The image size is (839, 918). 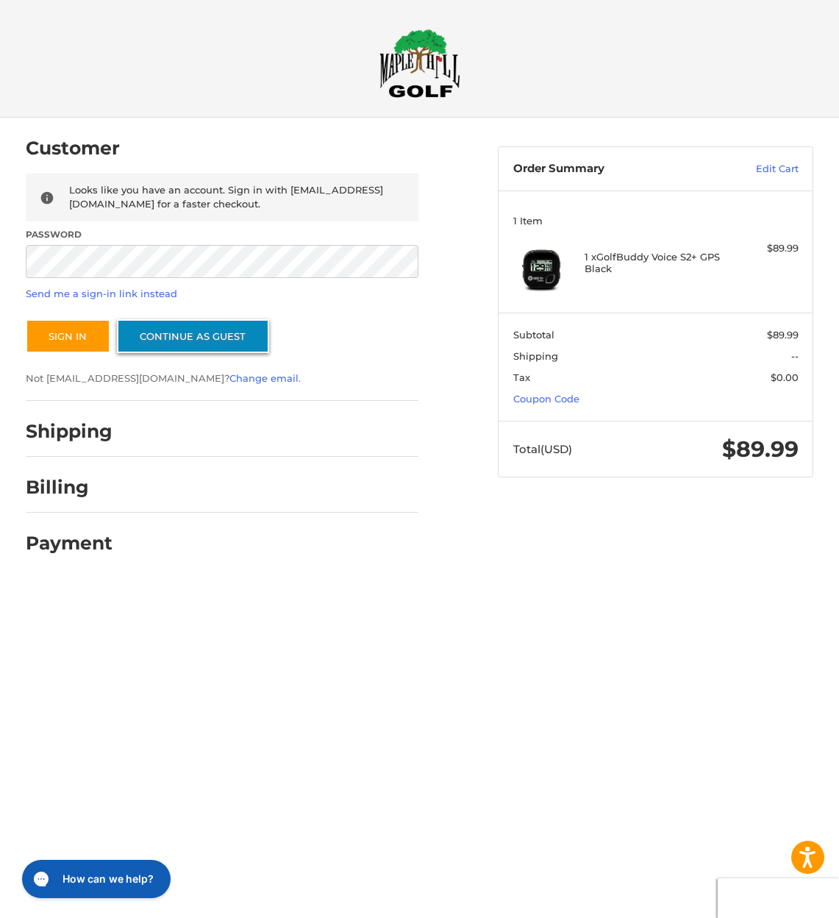 What do you see at coordinates (73, 148) in the screenshot?
I see `h2: Customer` at bounding box center [73, 148].